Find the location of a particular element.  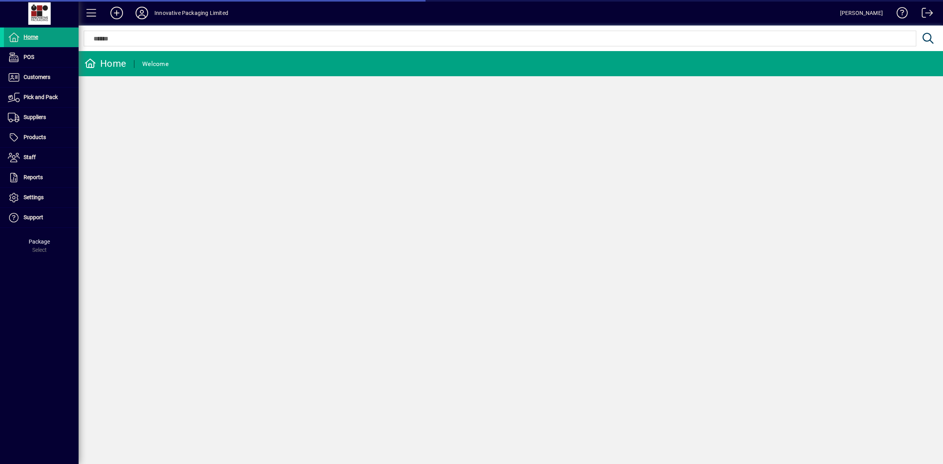

button: Profile is located at coordinates (142, 13).